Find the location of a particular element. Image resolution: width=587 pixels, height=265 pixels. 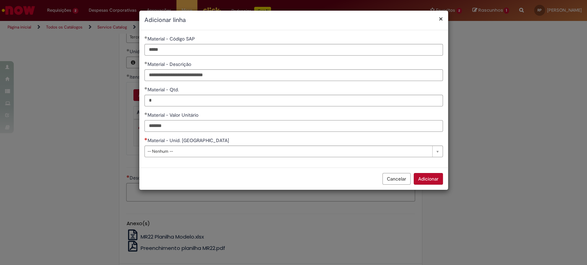

button: Cancelar is located at coordinates (396, 179).